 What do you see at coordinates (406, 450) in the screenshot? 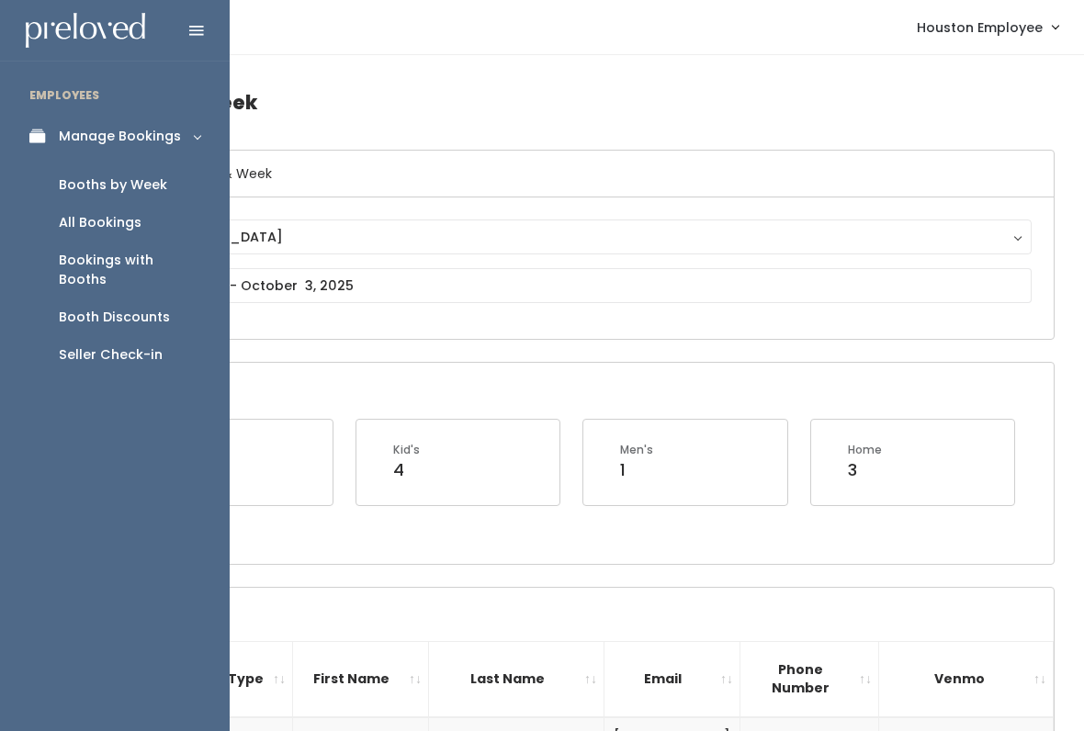
I see `div: Kid's` at bounding box center [406, 450].